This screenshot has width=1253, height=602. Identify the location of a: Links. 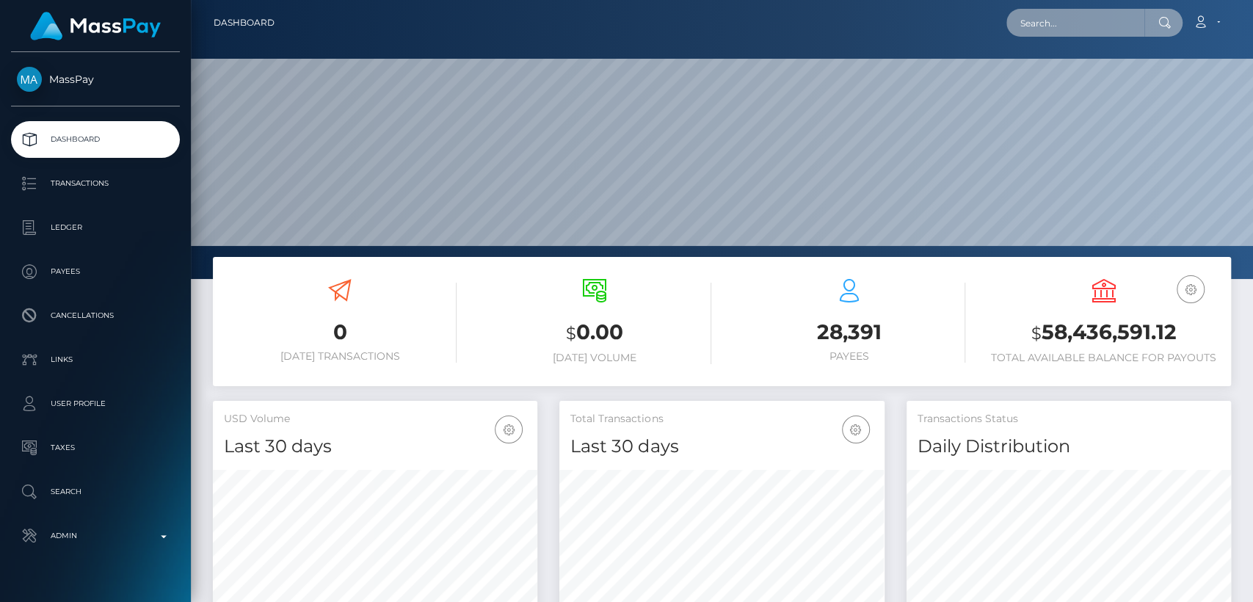
(95, 360).